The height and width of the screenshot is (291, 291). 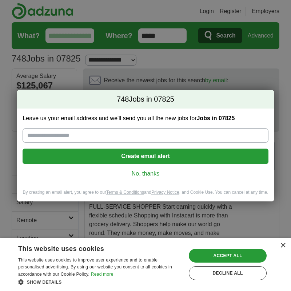 What do you see at coordinates (165, 192) in the screenshot?
I see `a: Privacy Notice` at bounding box center [165, 192].